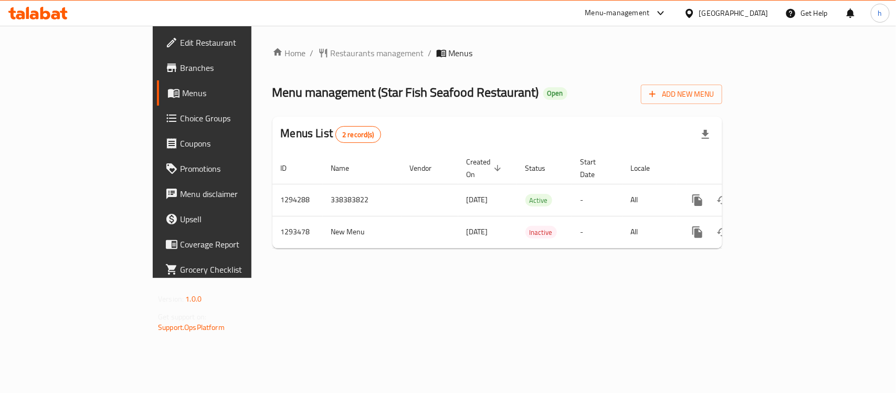 This screenshot has height=393, width=896. What do you see at coordinates (229, 93) in the screenshot?
I see `a: Menus` at bounding box center [229, 93].